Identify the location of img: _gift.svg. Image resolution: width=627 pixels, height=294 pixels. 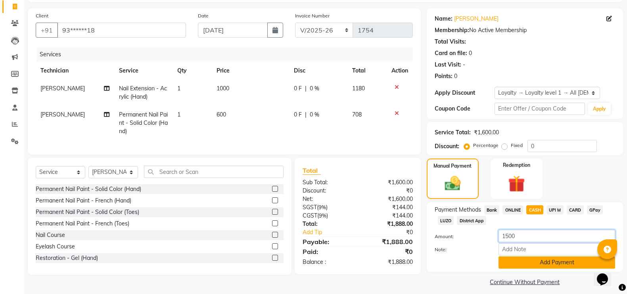
(516, 184).